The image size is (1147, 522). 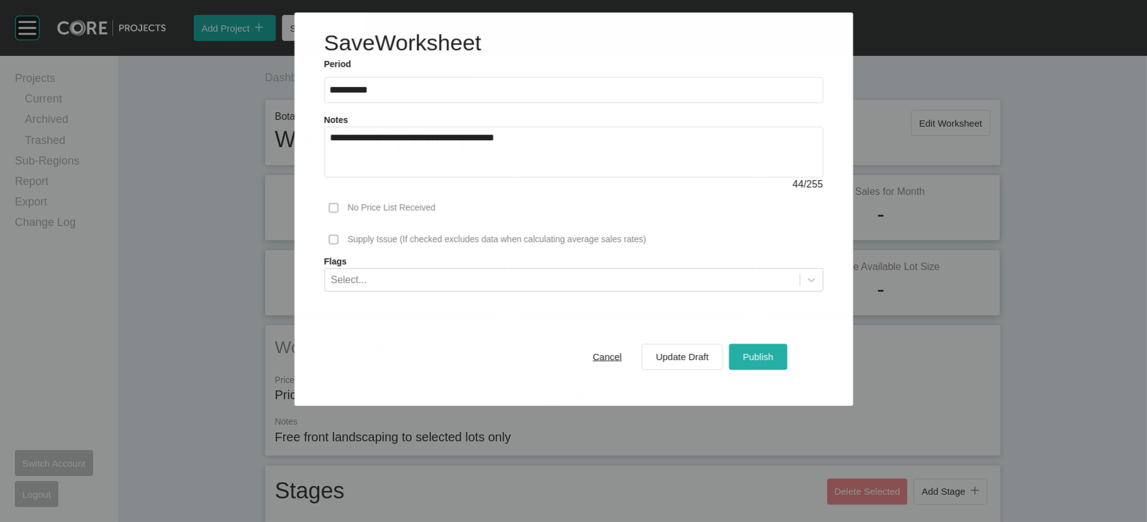 I want to click on span: Cancel, so click(x=607, y=356).